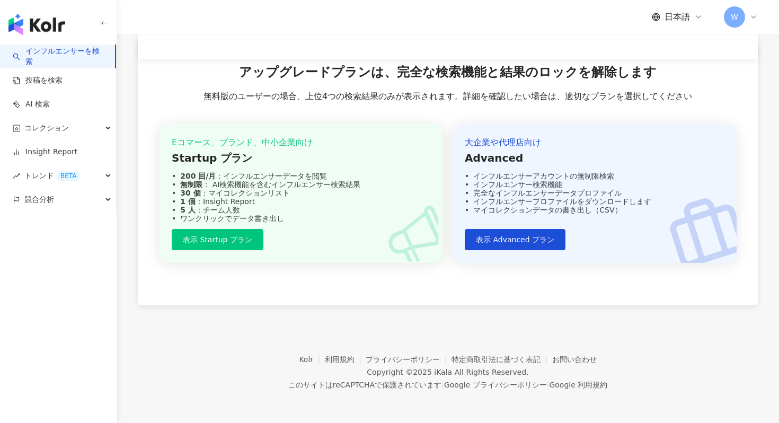 This screenshot has width=779, height=423. I want to click on span: トレンド, so click(52, 175).